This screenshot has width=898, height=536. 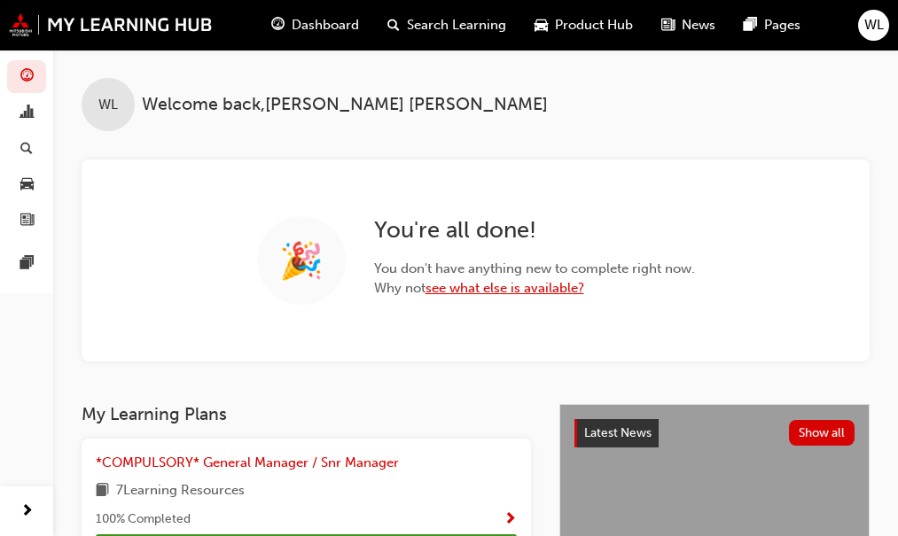 I want to click on span: 7 Learning Resources, so click(x=180, y=491).